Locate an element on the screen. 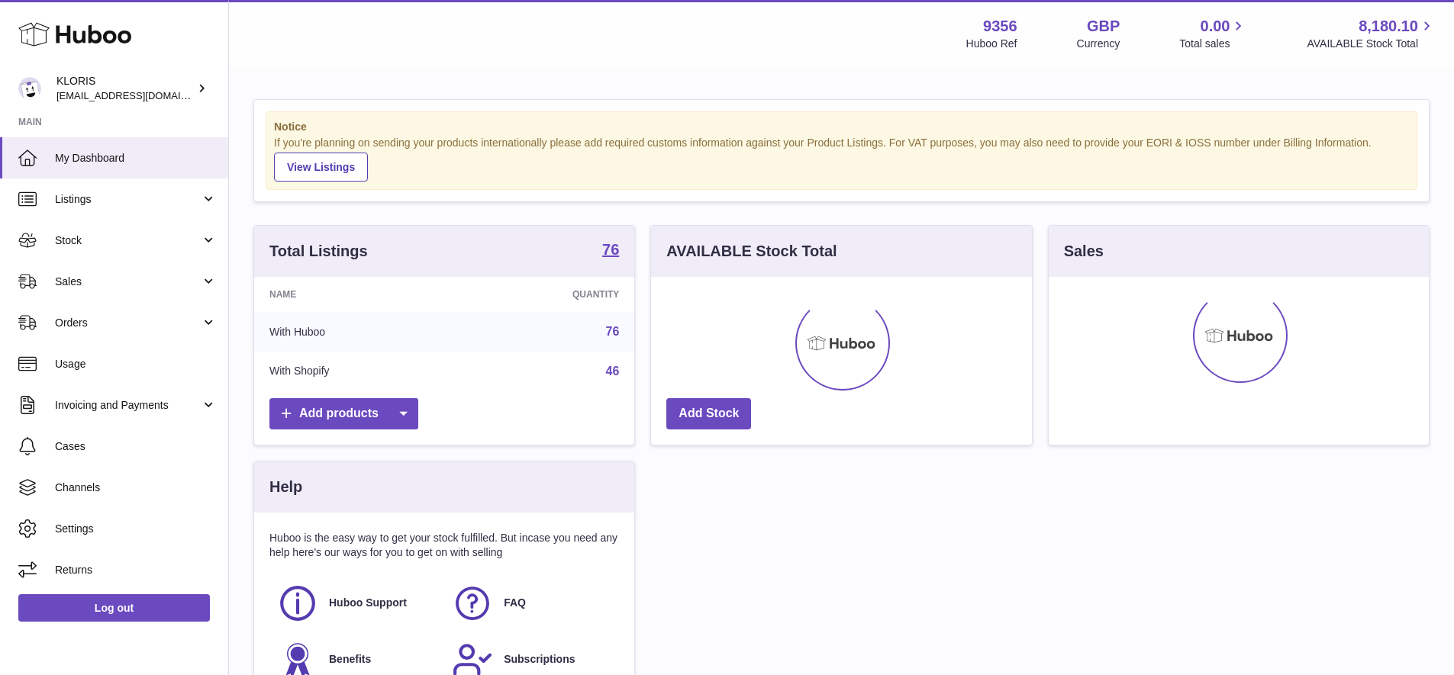 The image size is (1454, 675). strong: 76 is located at coordinates (611, 250).